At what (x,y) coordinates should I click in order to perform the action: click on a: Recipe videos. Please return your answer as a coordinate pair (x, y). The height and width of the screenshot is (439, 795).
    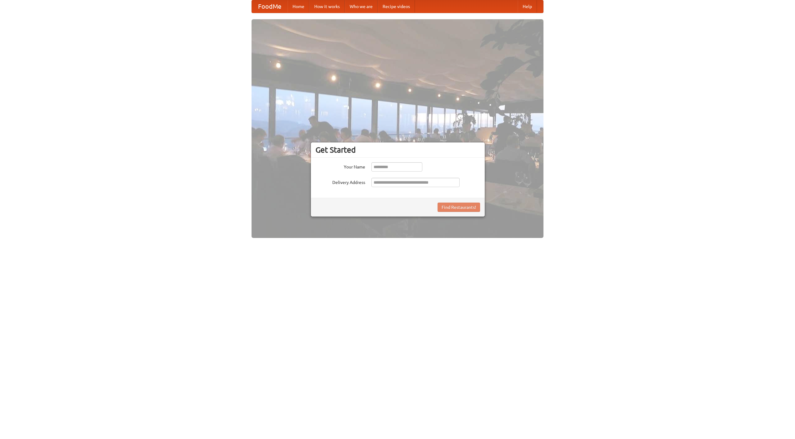
    Looking at the image, I should click on (396, 7).